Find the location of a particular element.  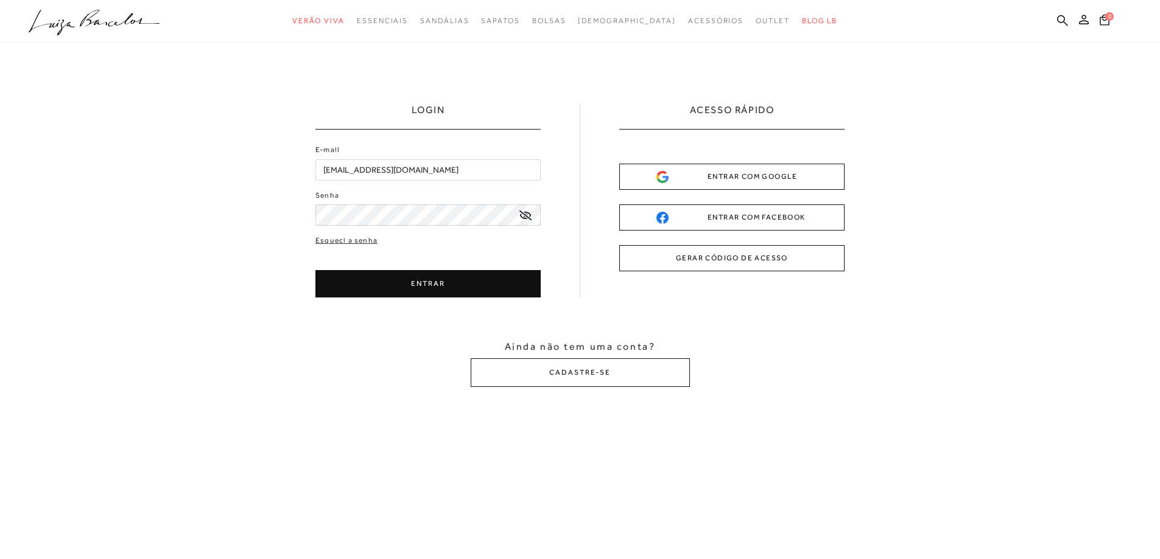

a: exibir senha is located at coordinates (525, 215).